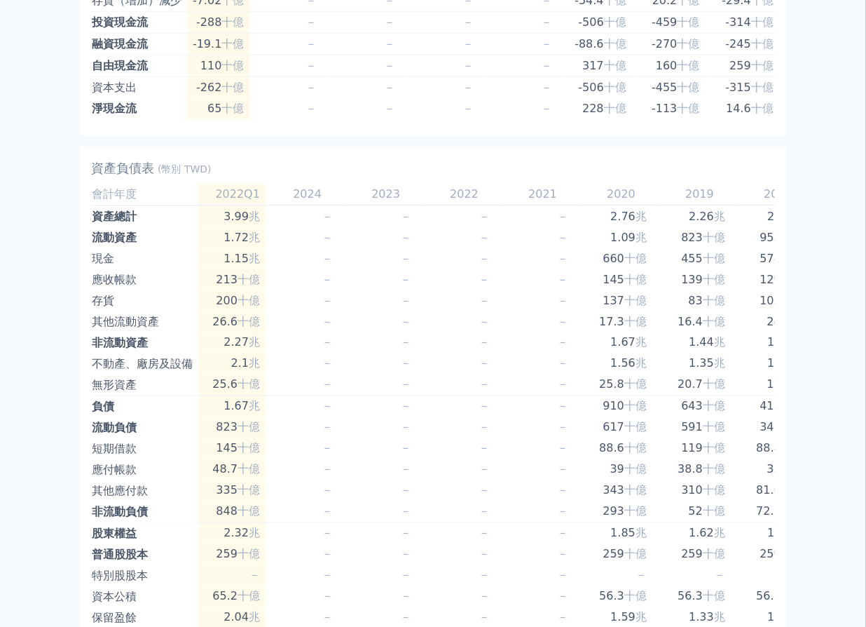 The width and height of the screenshot is (866, 627). What do you see at coordinates (232, 322) in the screenshot?
I see `td: 26.6` at bounding box center [232, 322].